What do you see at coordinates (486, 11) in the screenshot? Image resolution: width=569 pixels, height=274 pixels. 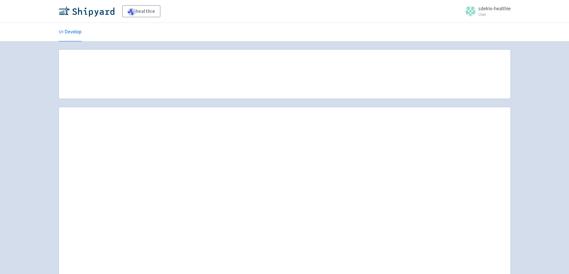 I see `a: sdelrio-healthie User` at bounding box center [486, 11].